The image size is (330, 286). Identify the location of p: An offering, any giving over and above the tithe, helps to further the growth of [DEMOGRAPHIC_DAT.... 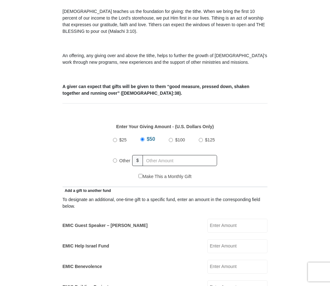
(165, 59).